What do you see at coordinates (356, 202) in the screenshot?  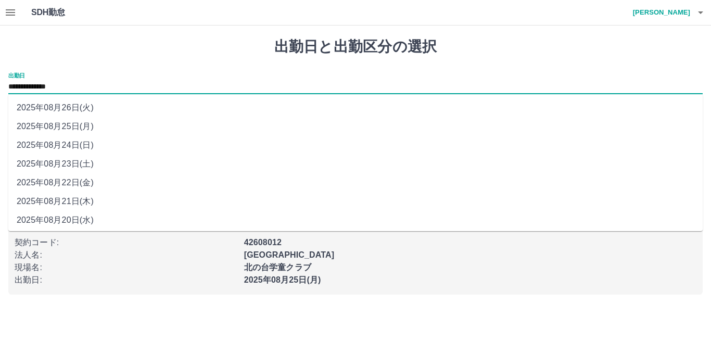 I see `li: 2025年08月21日(木)` at bounding box center [356, 202].